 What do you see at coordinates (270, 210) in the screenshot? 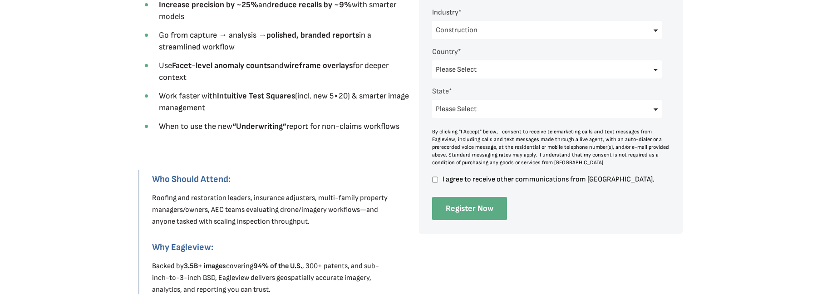
I see `span: Roofing and restoration leaders, insurance adjusters, multi-family property managers/owners, AEC ...` at bounding box center [270, 210].